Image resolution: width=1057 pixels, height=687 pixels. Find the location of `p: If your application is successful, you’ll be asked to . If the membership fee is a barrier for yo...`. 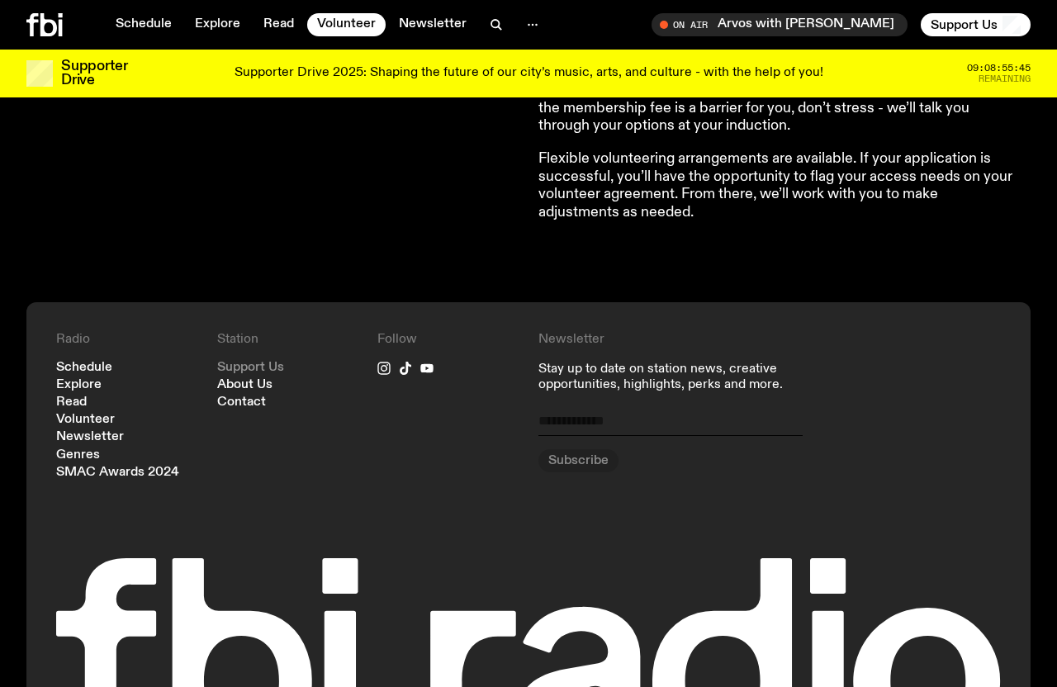

p: If your application is successful, you’ll be asked to . If the membership fee is a barrier for yo... is located at coordinates (777, 108).